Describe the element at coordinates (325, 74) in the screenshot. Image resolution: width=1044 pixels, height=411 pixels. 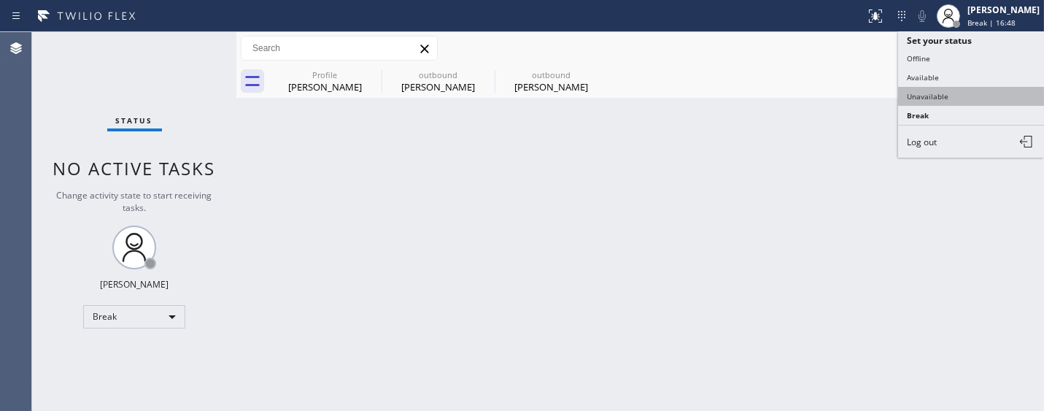
I see `div: Profile` at that location.